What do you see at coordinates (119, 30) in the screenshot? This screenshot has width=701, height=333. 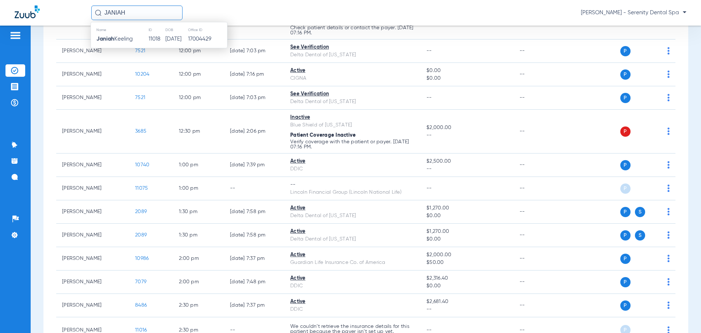 I see `th: Name` at bounding box center [119, 30].